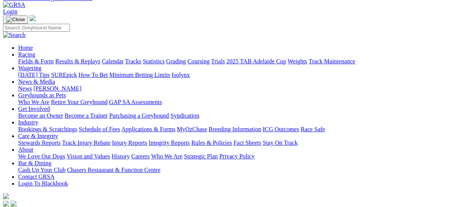 The width and height of the screenshot is (475, 207). I want to click on a: SUREpick, so click(64, 75).